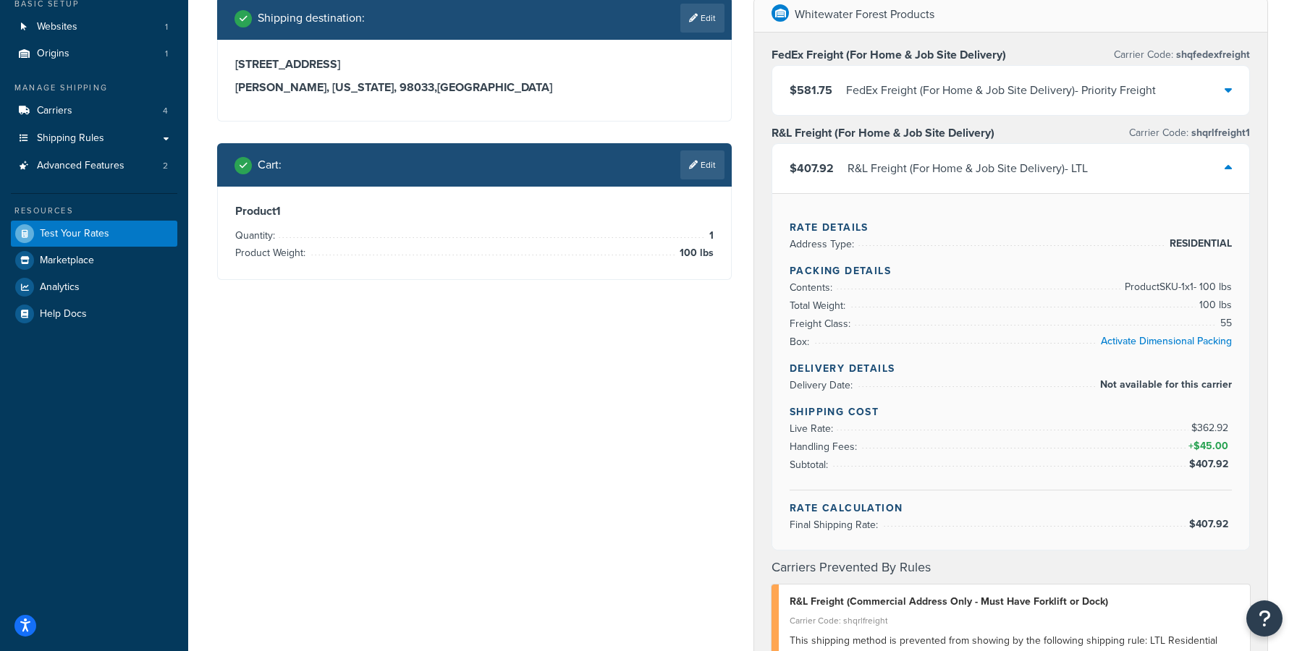  I want to click on h4: Packing Details, so click(1010, 271).